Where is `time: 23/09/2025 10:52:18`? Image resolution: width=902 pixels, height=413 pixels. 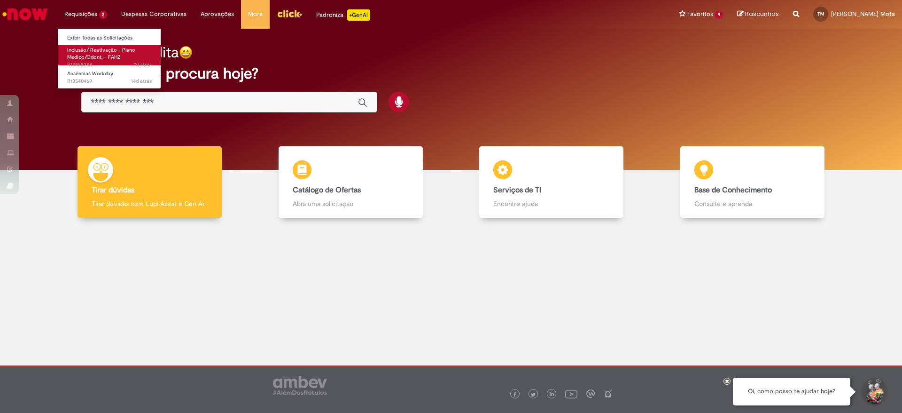 time: 23/09/2025 10:52:18 is located at coordinates (142, 64).